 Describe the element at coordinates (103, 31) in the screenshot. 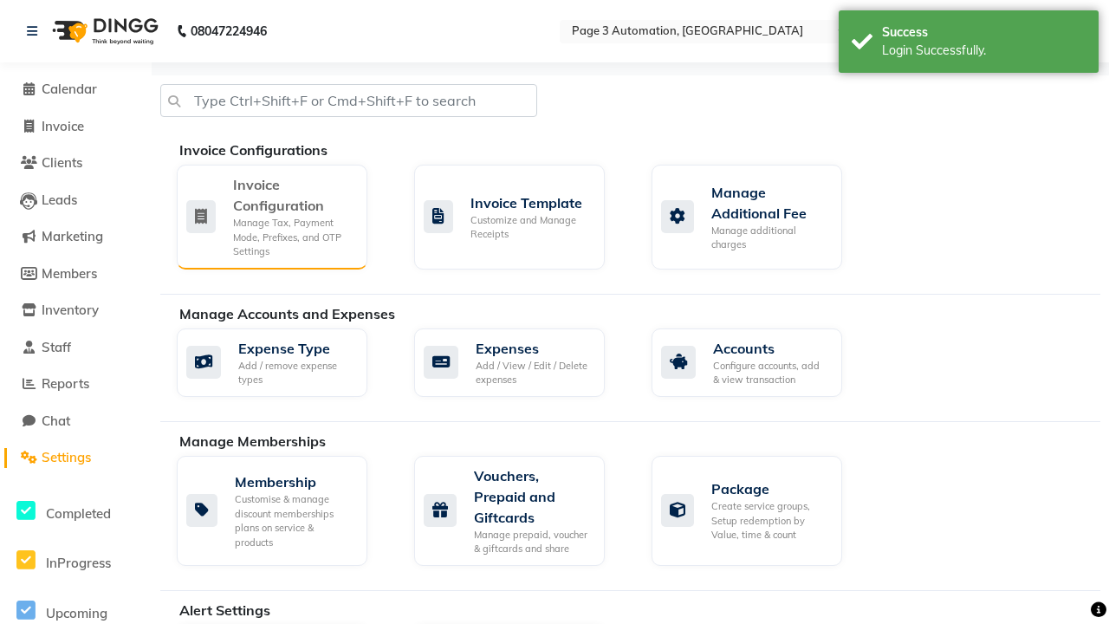

I see `img: logo` at that location.